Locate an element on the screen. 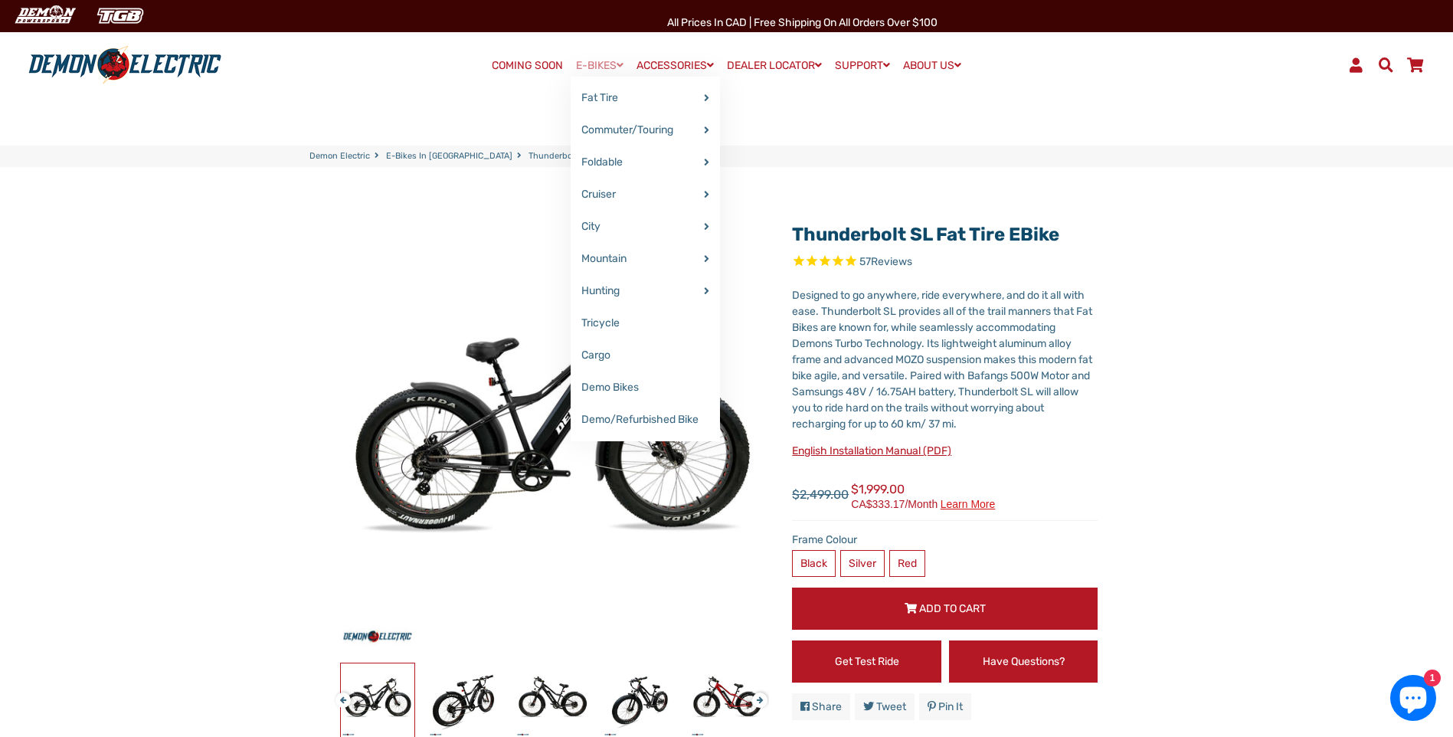 This screenshot has height=737, width=1453. a: Tricycle is located at coordinates (645, 323).